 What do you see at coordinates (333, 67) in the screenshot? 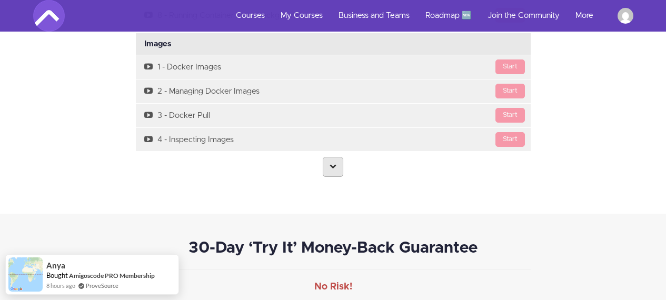
I see `a: Start1 - Docker Images` at bounding box center [333, 67].